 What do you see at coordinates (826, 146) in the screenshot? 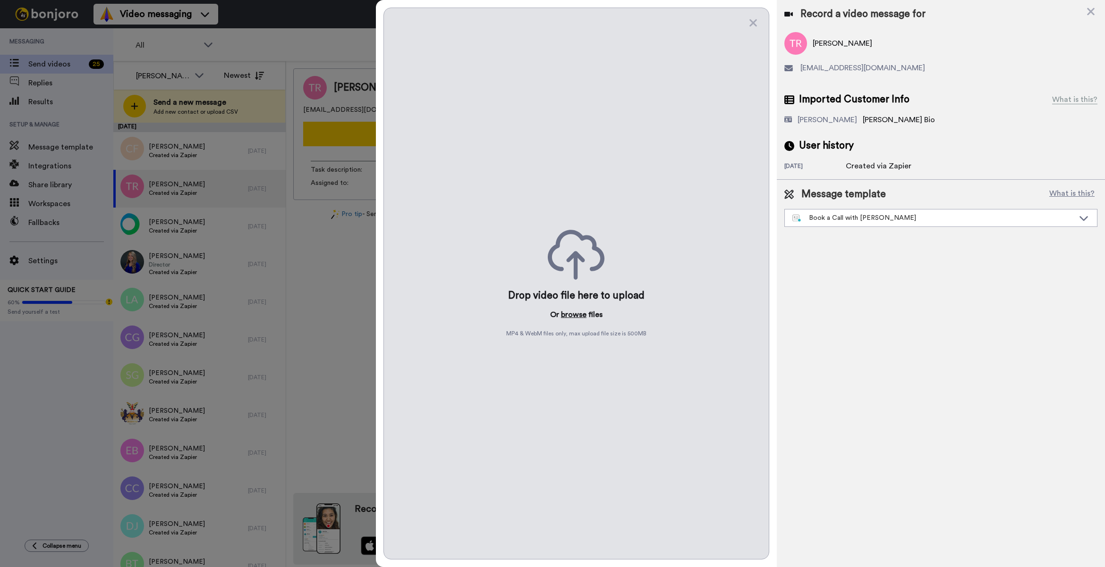
I see `span: User history` at bounding box center [826, 146].